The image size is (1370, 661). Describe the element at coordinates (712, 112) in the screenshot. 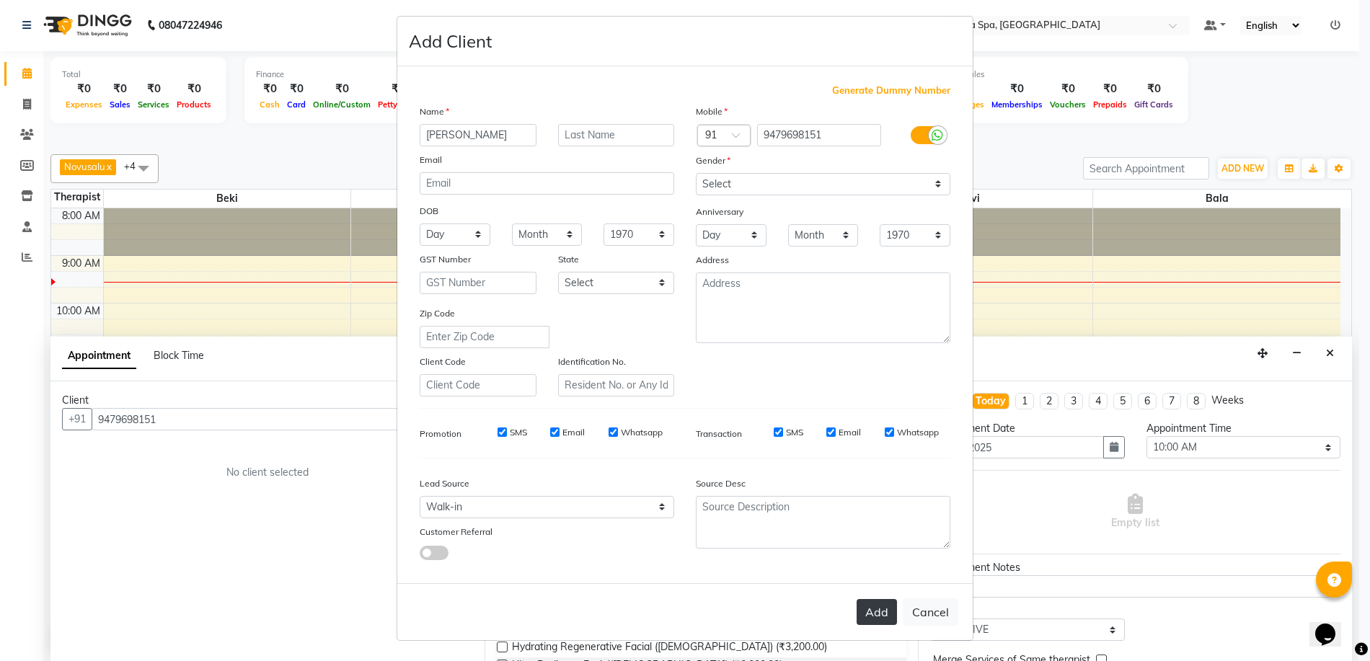

I see `label: Mobile` at that location.